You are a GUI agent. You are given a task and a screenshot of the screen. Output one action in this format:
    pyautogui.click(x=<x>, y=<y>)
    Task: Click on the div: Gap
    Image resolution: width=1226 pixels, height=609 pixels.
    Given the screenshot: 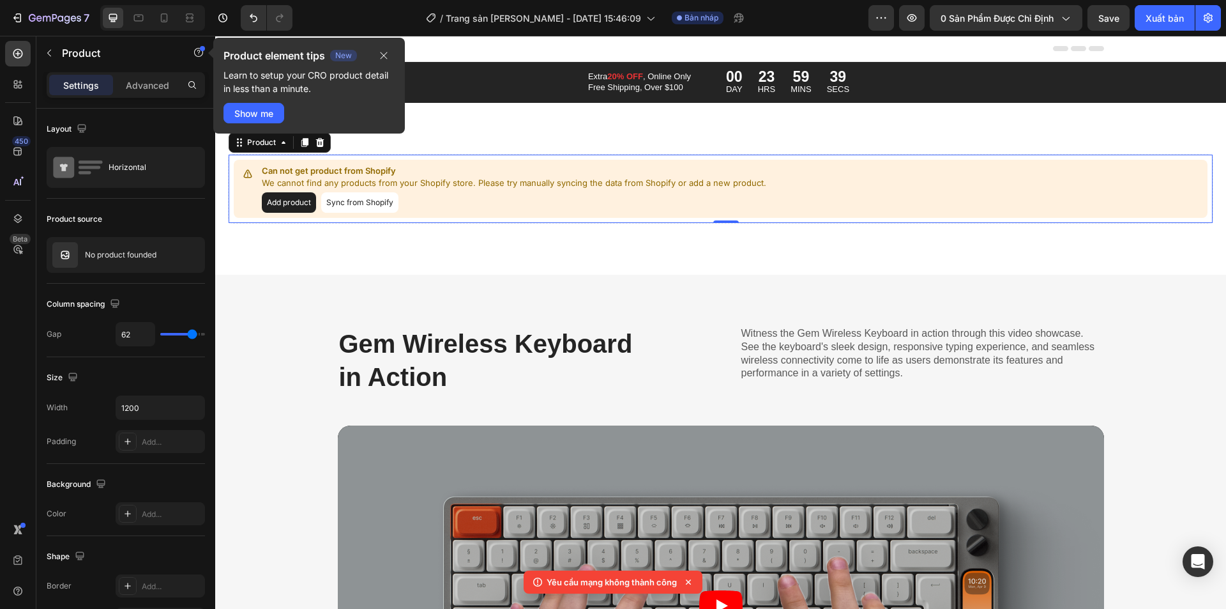 What is the action you would take?
    pyautogui.click(x=54, y=334)
    